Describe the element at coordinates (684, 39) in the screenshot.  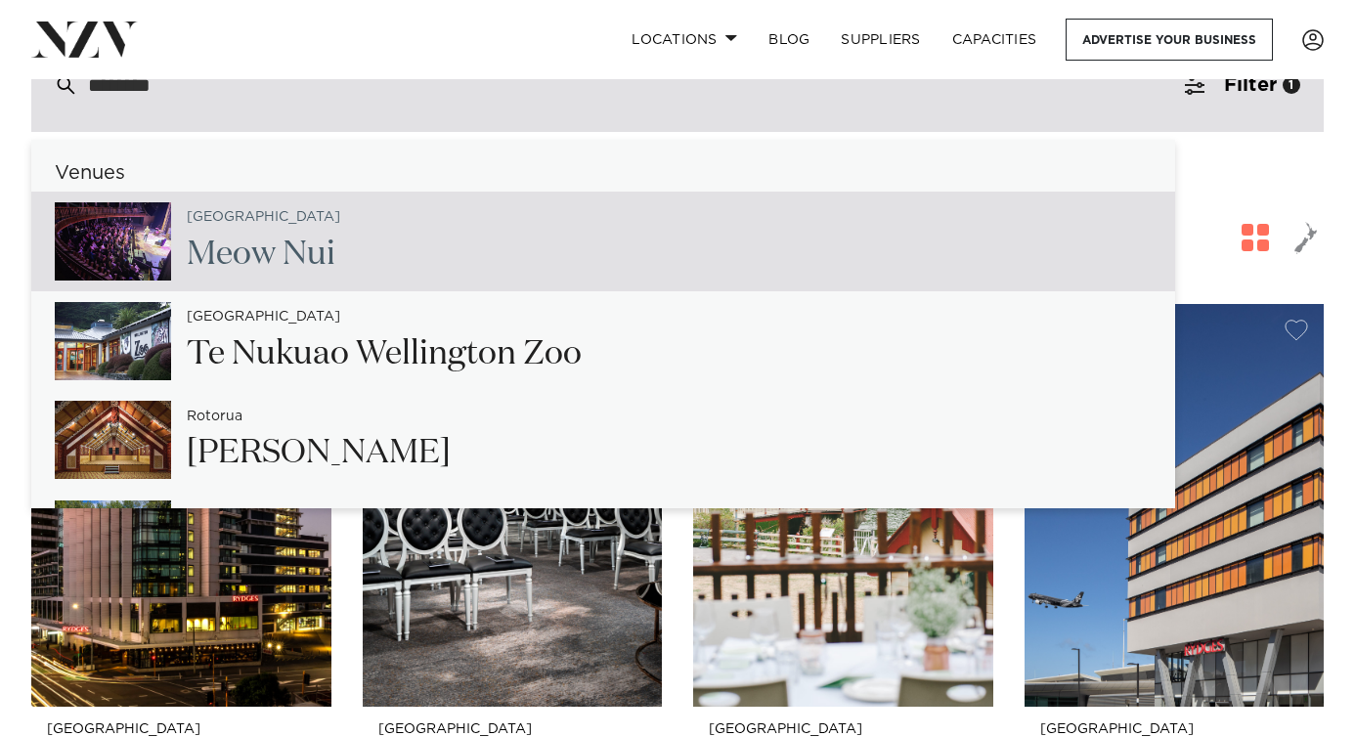
I see `a: Locations` at that location.